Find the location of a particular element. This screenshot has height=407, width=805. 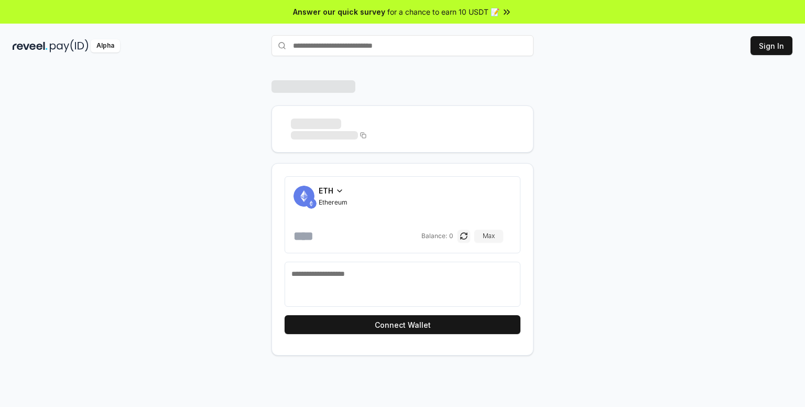

img: pay_id is located at coordinates (69, 46).